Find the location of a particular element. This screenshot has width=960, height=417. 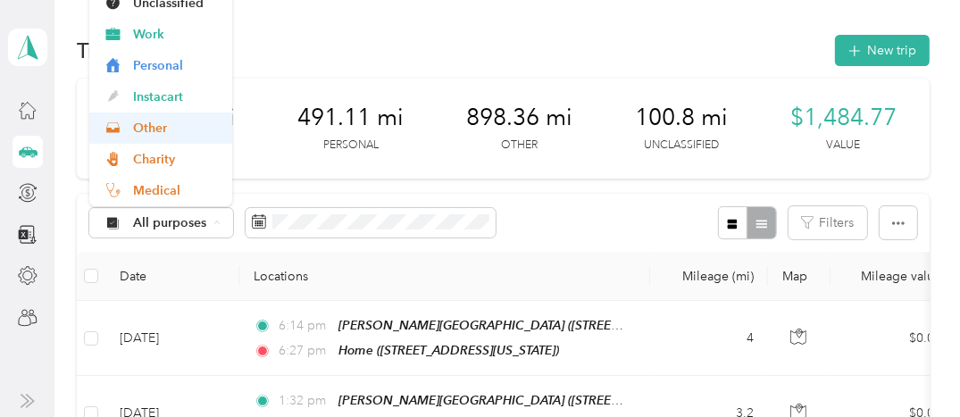

button: Filters is located at coordinates (828, 222).